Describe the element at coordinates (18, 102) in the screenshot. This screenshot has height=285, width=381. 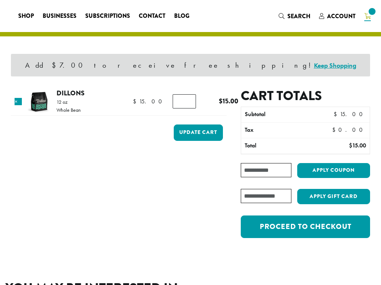
I see `a: Remove this item` at that location.